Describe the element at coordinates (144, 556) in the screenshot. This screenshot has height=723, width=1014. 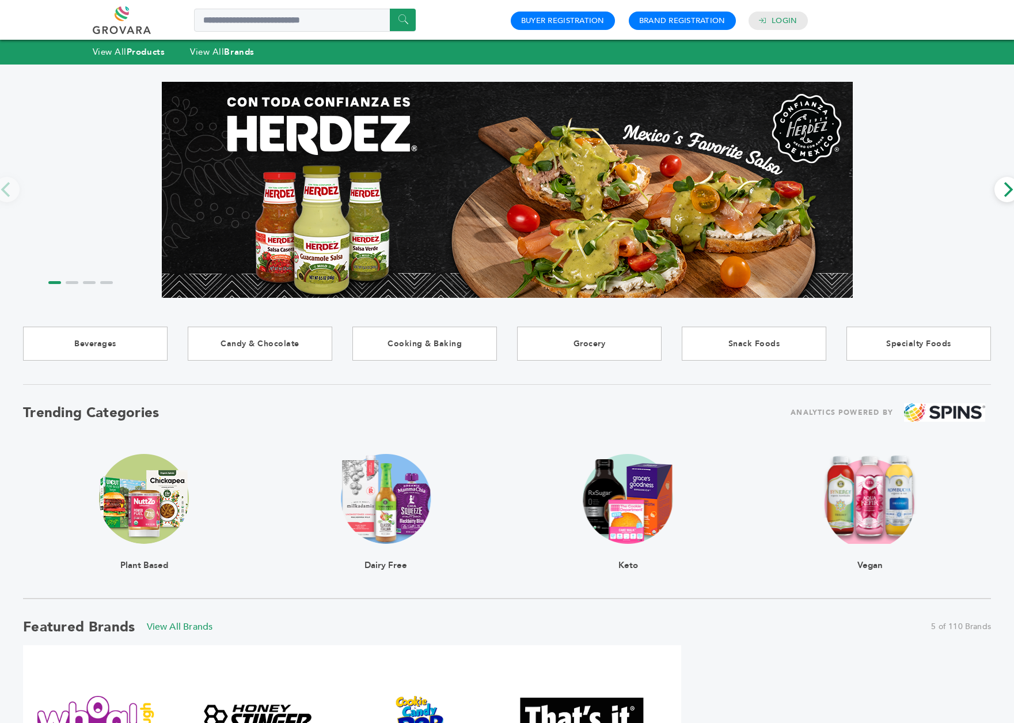
I see `div: Plant Based` at that location.